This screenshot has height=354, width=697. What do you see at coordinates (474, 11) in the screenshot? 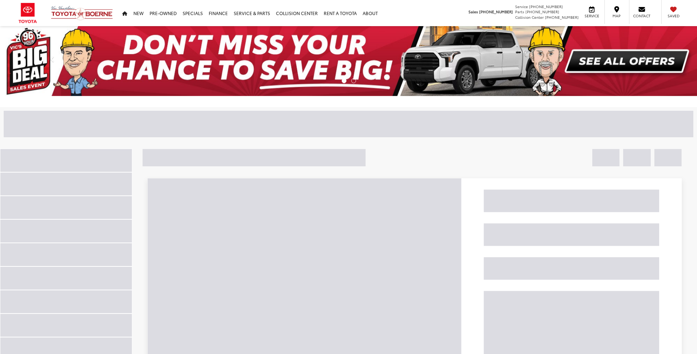
I see `span: Sales` at bounding box center [474, 11].